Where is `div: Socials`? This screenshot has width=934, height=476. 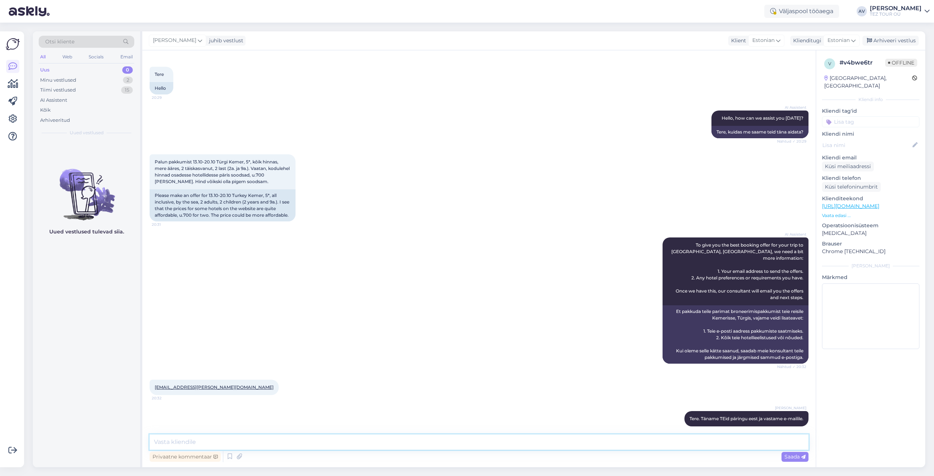 div: Socials is located at coordinates (96, 57).